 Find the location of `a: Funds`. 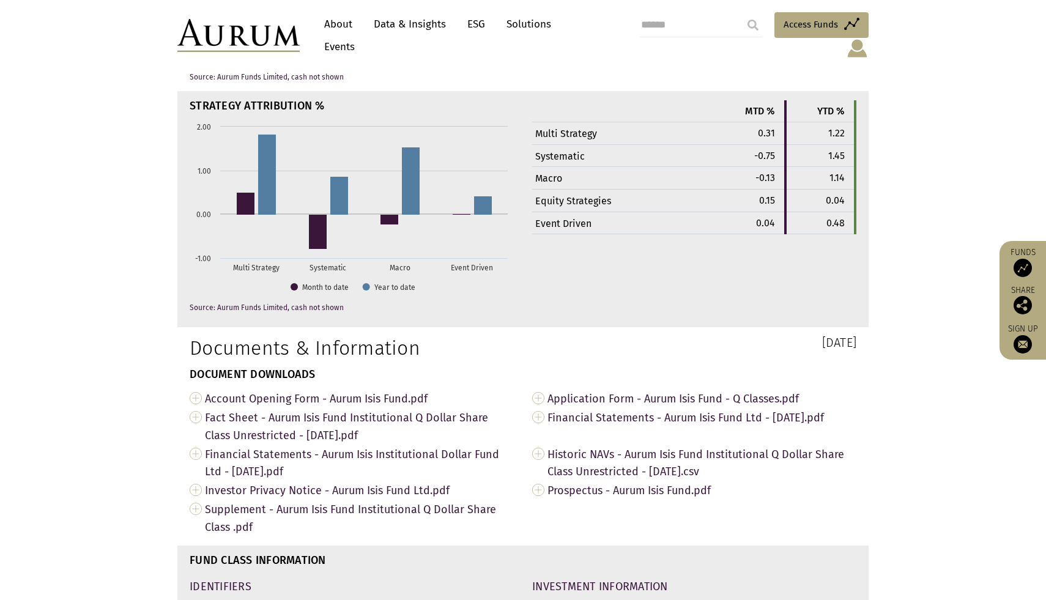

a: Funds is located at coordinates (1023, 262).